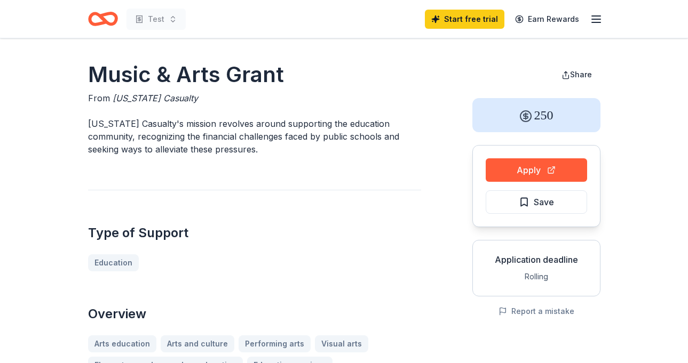 The image size is (688, 363). I want to click on button: Save, so click(536, 202).